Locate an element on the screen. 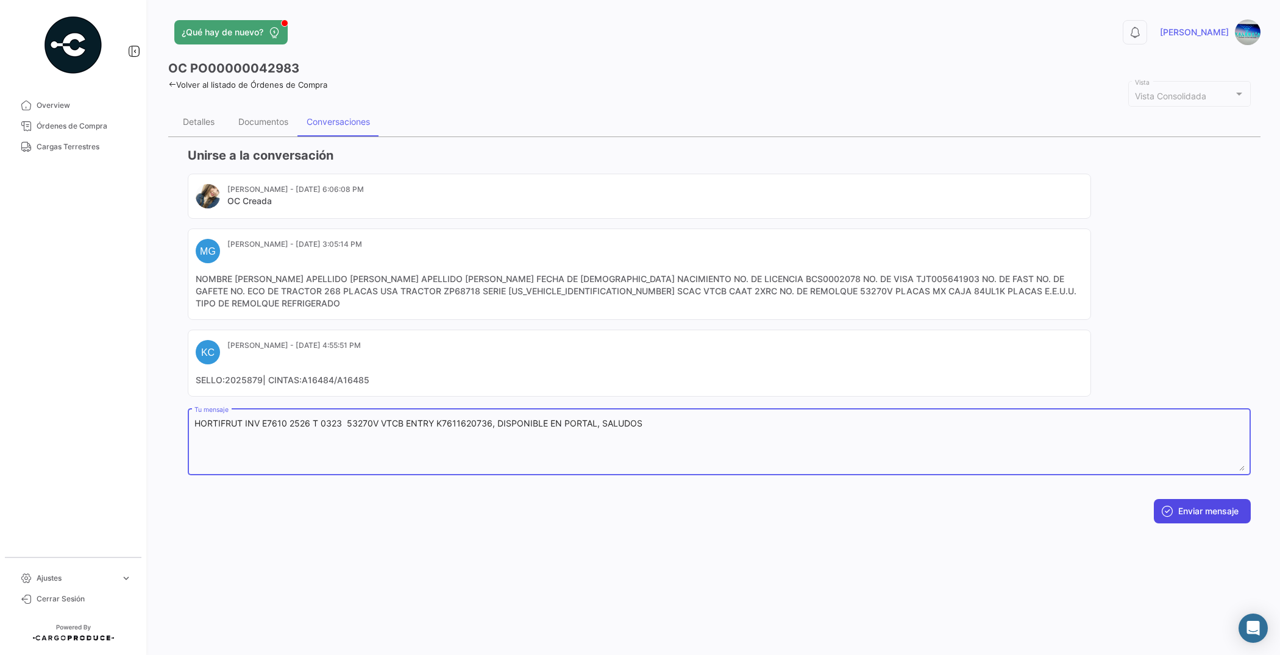  img: 67520e24-8e31-41af-9406-a183c2b4e474.jpg is located at coordinates (208, 196).